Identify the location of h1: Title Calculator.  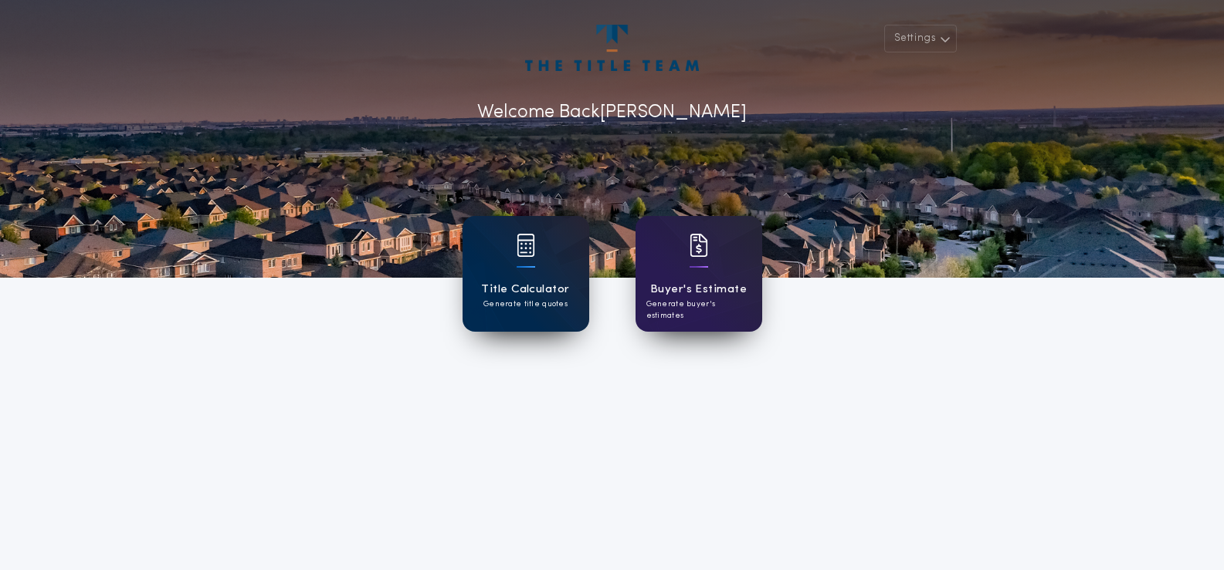
(525, 289).